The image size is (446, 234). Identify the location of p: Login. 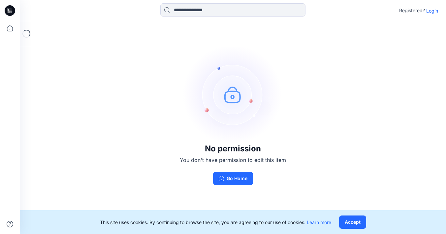
(433, 11).